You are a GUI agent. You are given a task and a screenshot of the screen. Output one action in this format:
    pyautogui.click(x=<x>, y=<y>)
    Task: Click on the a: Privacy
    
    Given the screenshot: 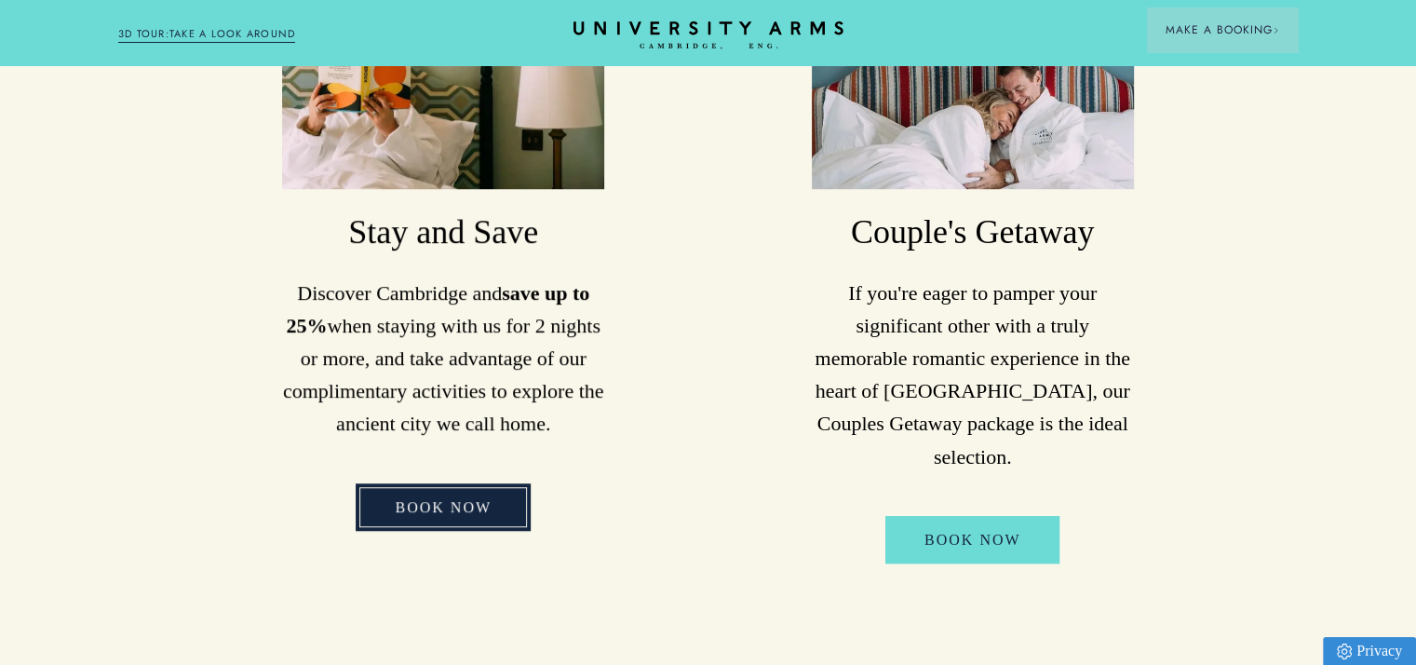 What is the action you would take?
    pyautogui.click(x=1369, y=651)
    